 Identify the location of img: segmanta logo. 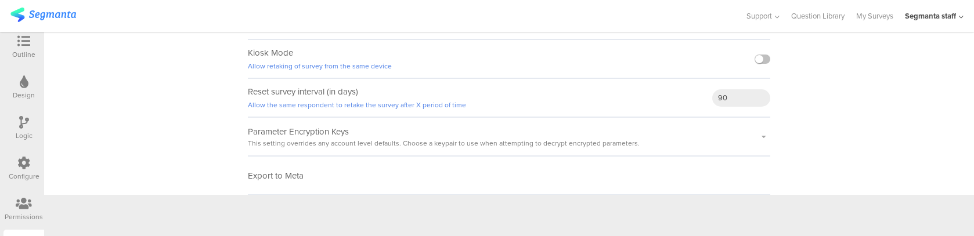
(43, 15).